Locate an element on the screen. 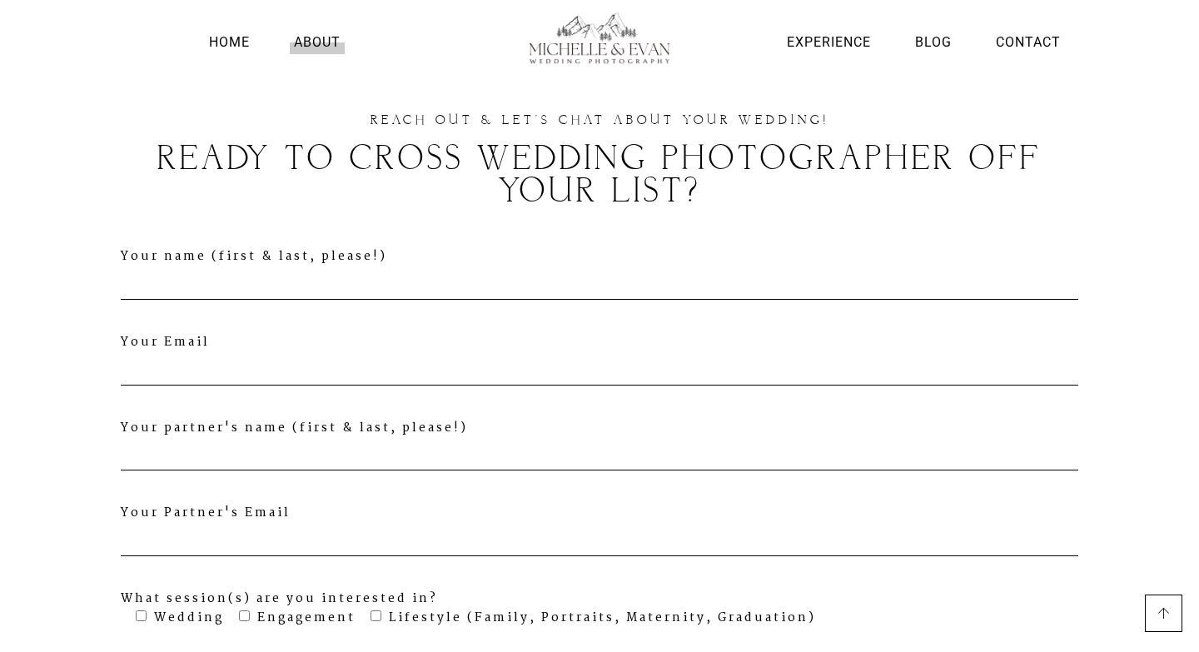 This screenshot has height=652, width=1199. input: Lifestyle (Family, Portraits, Maternity, Graduation) is located at coordinates (376, 615).